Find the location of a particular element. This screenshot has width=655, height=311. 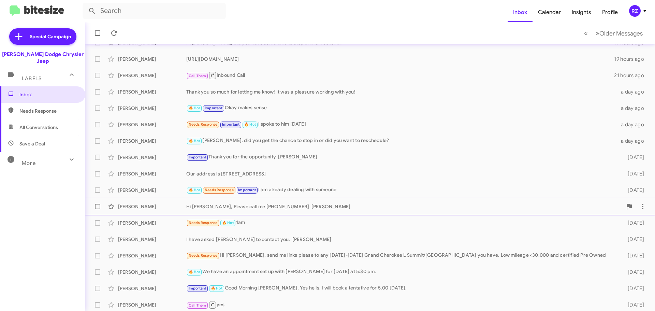

button: Next is located at coordinates (620, 33).